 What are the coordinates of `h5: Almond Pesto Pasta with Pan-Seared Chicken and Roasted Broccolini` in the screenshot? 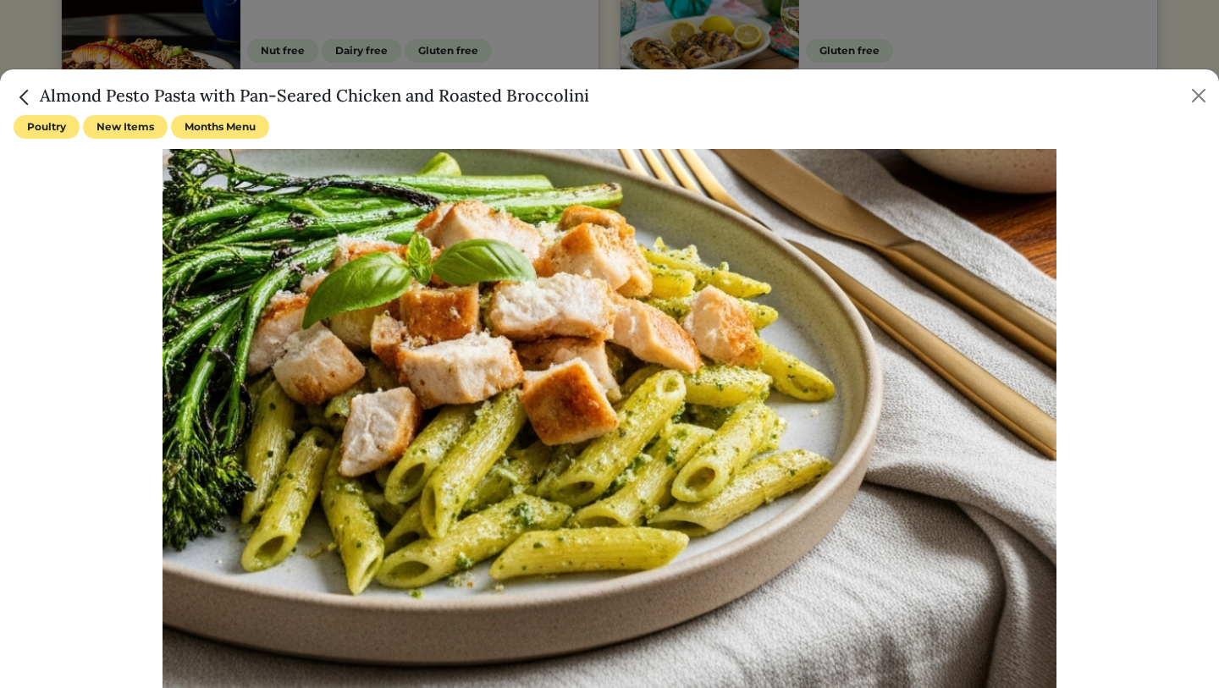 It's located at (301, 96).